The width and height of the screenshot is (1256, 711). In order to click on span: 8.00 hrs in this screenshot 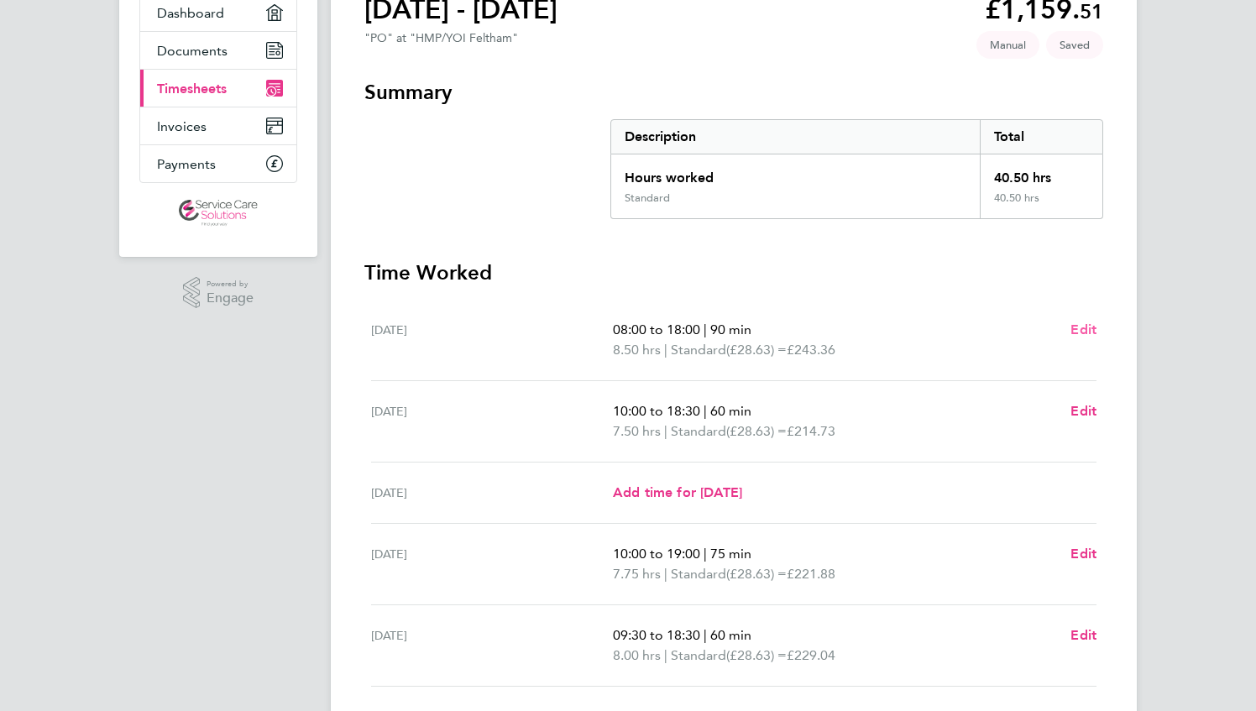, I will do `click(636, 655)`.